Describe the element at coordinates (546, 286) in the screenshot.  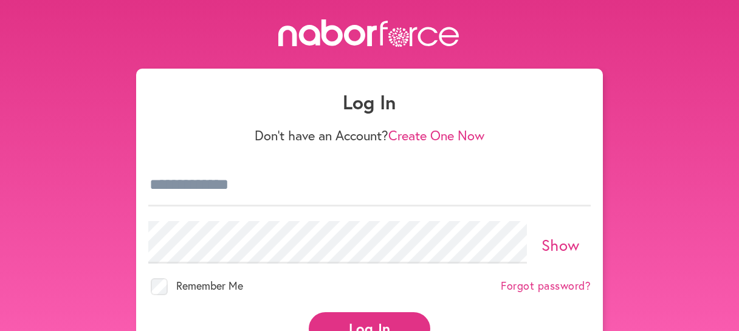
I see `a: Forgot password?` at that location.